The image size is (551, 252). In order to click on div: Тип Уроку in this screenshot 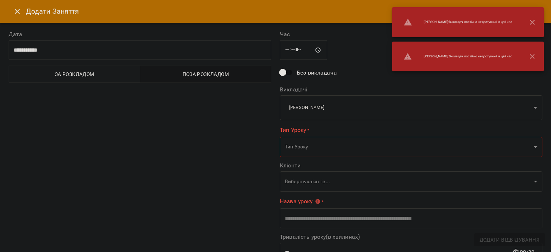, I will do `click(411, 147)`.